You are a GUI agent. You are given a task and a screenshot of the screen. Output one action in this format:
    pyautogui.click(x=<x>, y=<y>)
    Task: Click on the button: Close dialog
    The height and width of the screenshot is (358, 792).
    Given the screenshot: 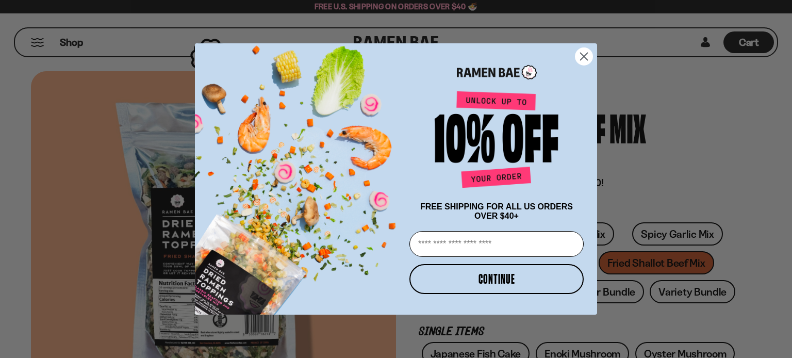 What is the action you would take?
    pyautogui.click(x=584, y=56)
    